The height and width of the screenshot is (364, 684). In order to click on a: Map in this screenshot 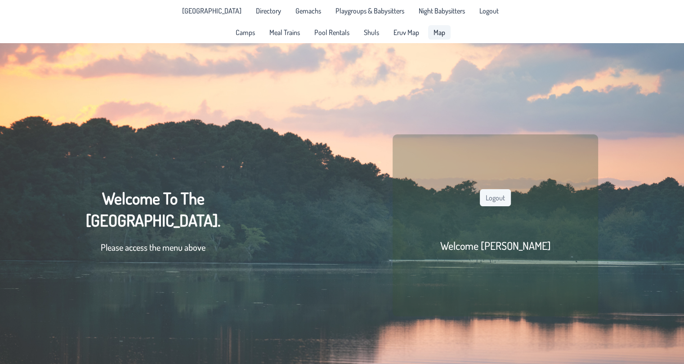, I will do `click(440, 32)`.